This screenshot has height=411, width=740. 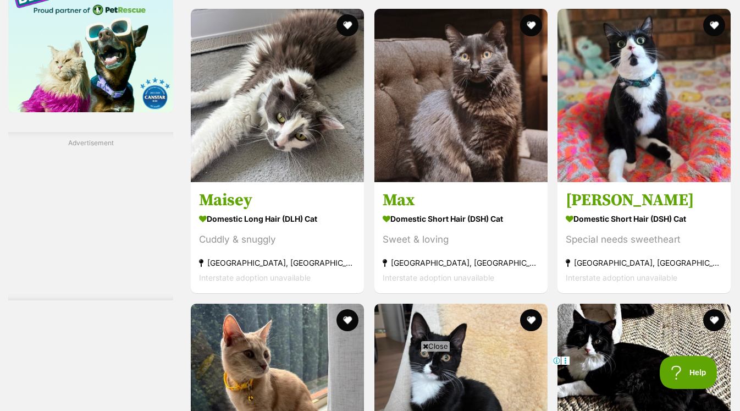 I want to click on img: Lucy - Domestic Short Hair (DSH) Cat, so click(x=644, y=95).